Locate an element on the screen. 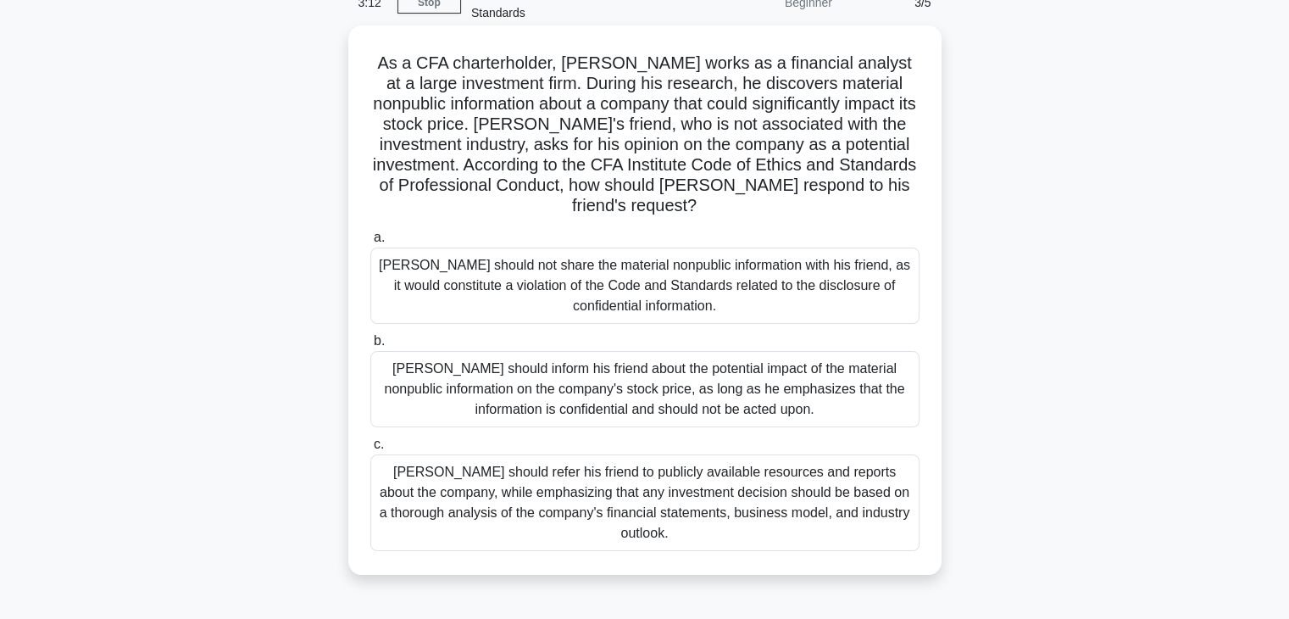 The width and height of the screenshot is (1289, 619). span: b. is located at coordinates (379, 340).